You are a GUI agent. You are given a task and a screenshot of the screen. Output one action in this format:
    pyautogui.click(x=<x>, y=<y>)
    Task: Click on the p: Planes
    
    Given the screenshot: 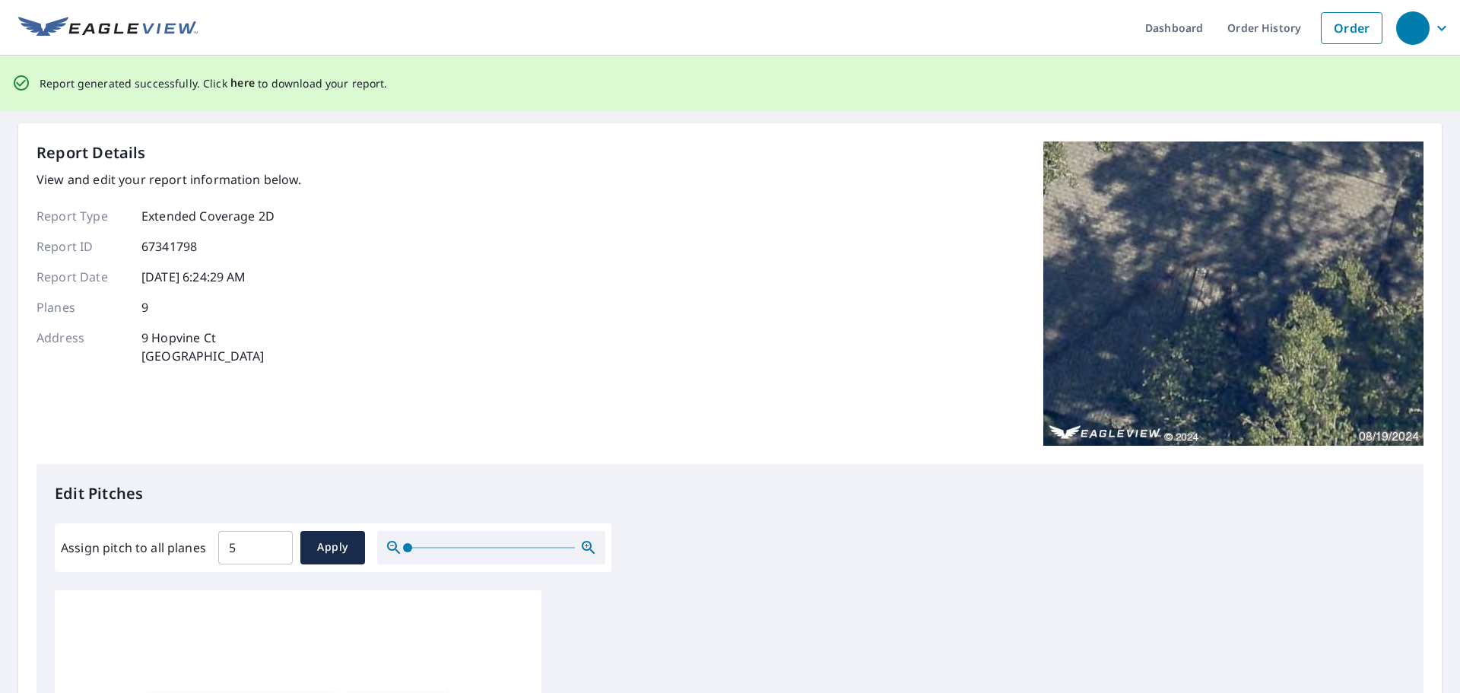 What is the action you would take?
    pyautogui.click(x=82, y=307)
    